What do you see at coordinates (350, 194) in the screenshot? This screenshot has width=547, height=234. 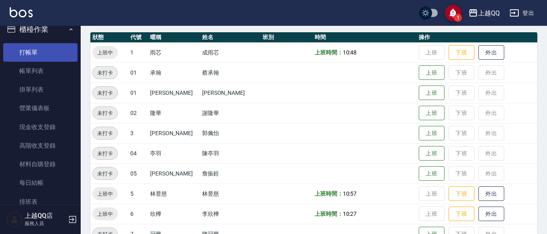 I see `span: 10:57` at bounding box center [350, 194].